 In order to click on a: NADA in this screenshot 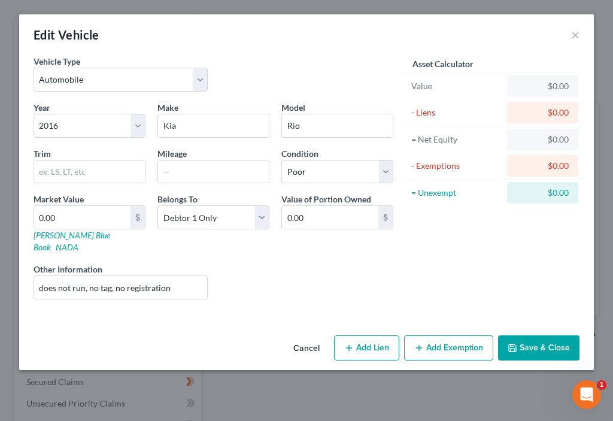, I will do `click(67, 247)`.